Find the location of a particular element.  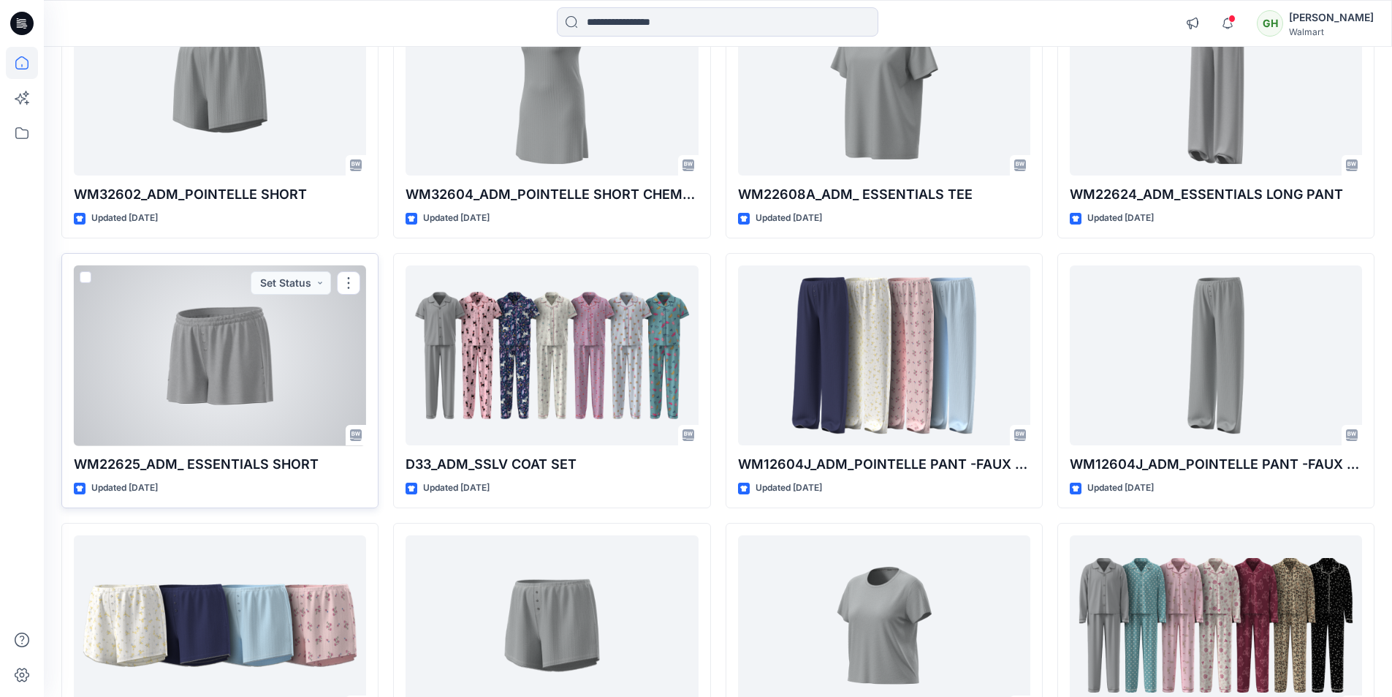

a: WM22625_ADM_ ESSENTIALS SHORT is located at coordinates (220, 355).